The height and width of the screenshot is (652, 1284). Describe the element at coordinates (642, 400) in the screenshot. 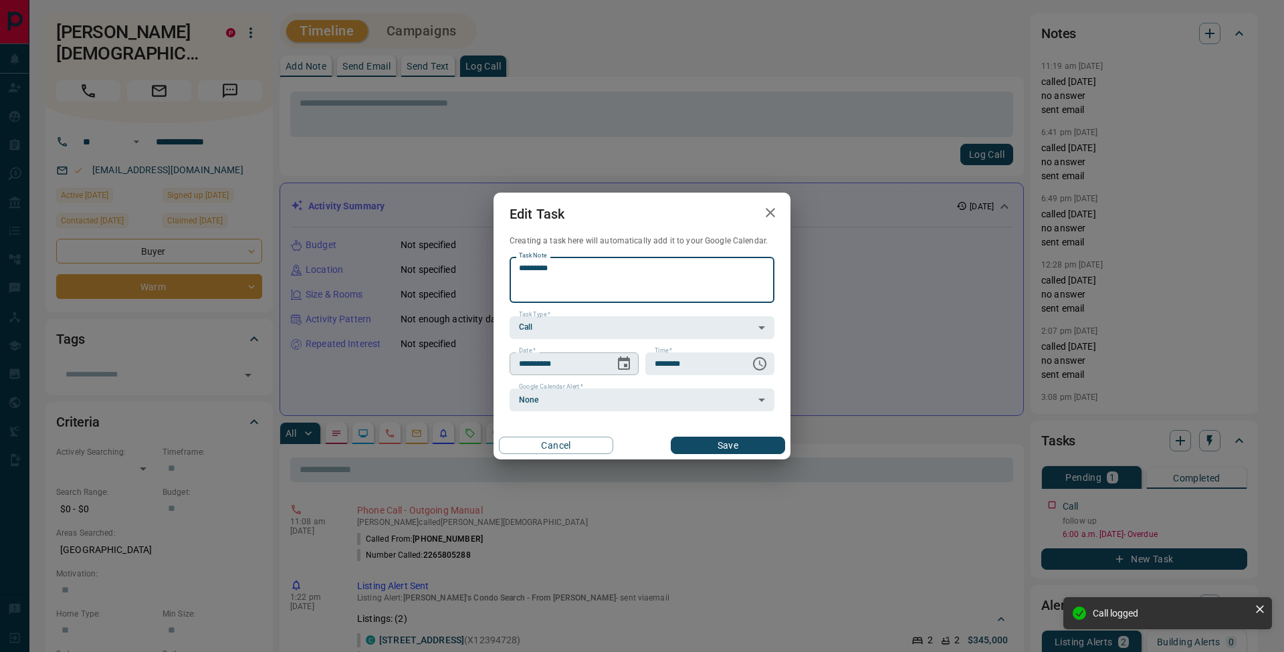

I see `div: None` at that location.